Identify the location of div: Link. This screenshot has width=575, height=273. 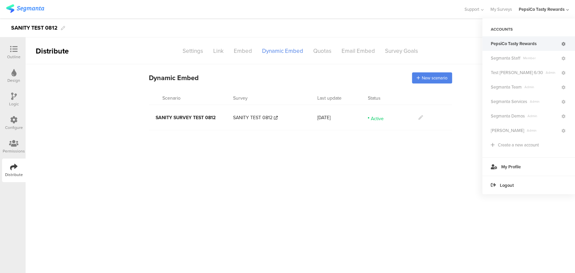
(218, 51).